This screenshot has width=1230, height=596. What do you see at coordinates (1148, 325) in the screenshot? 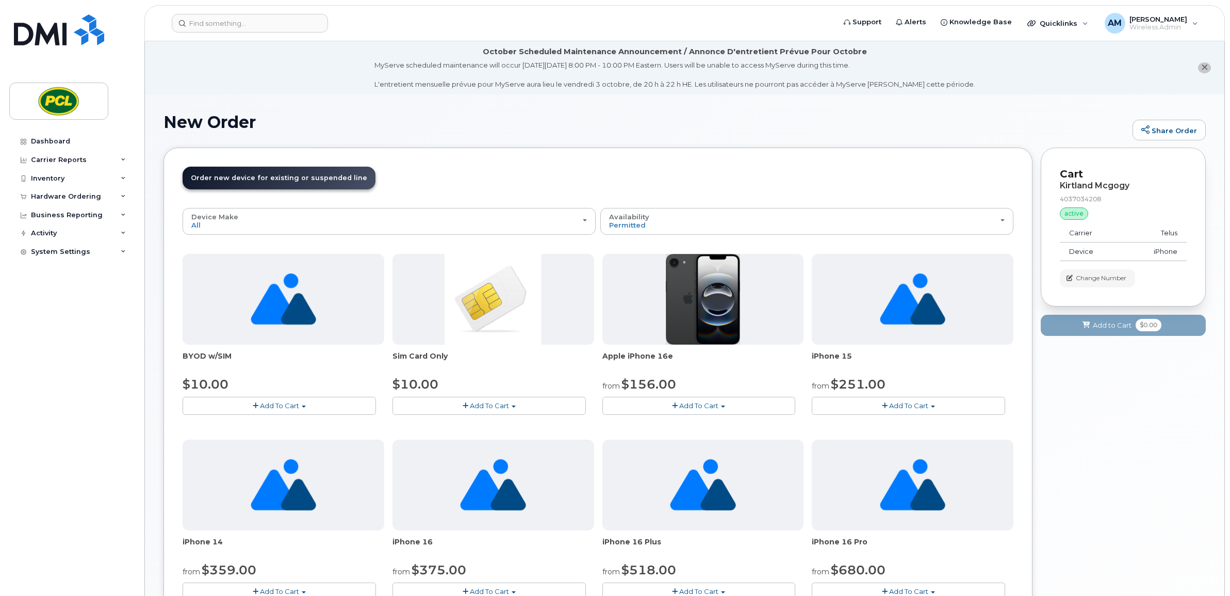
I see `span: $0.00` at bounding box center [1148, 325].